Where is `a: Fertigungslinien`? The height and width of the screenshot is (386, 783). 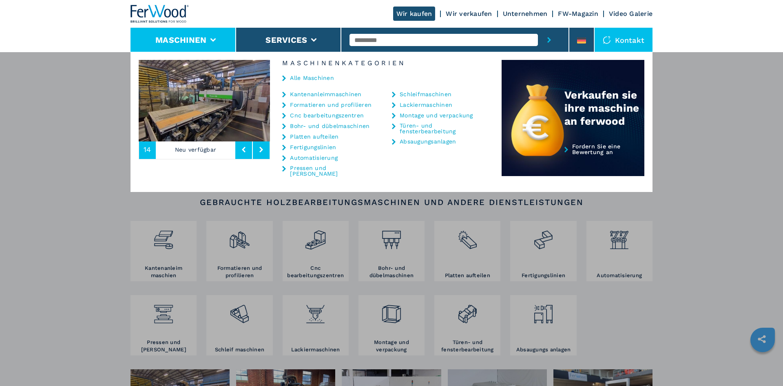 a: Fertigungslinien is located at coordinates (313, 147).